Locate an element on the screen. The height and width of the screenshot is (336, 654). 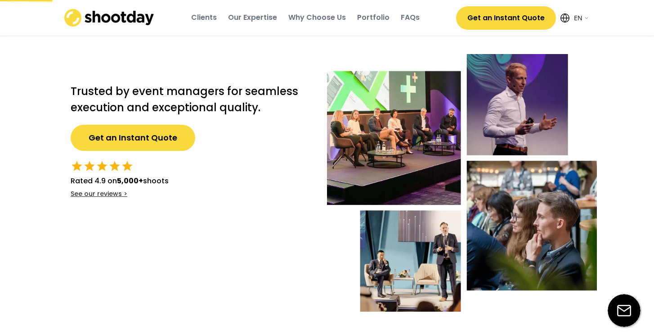
strong: 5,000+ is located at coordinates (130, 180).